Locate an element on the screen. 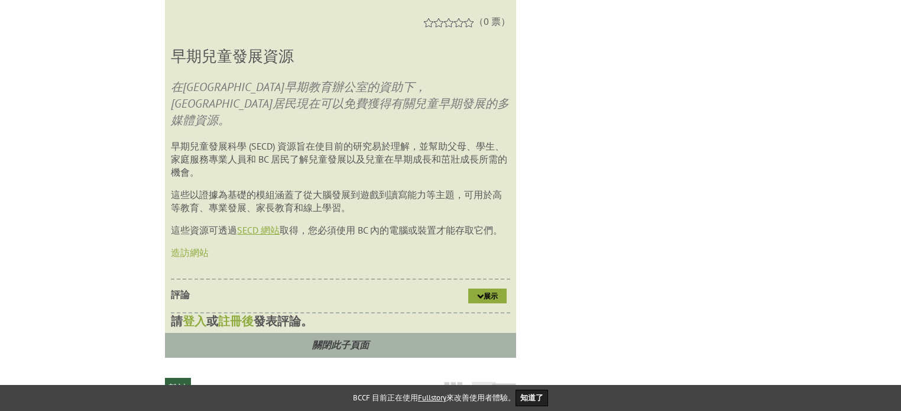 The height and width of the screenshot is (411, 901). font: 雜誌 is located at coordinates (178, 387).